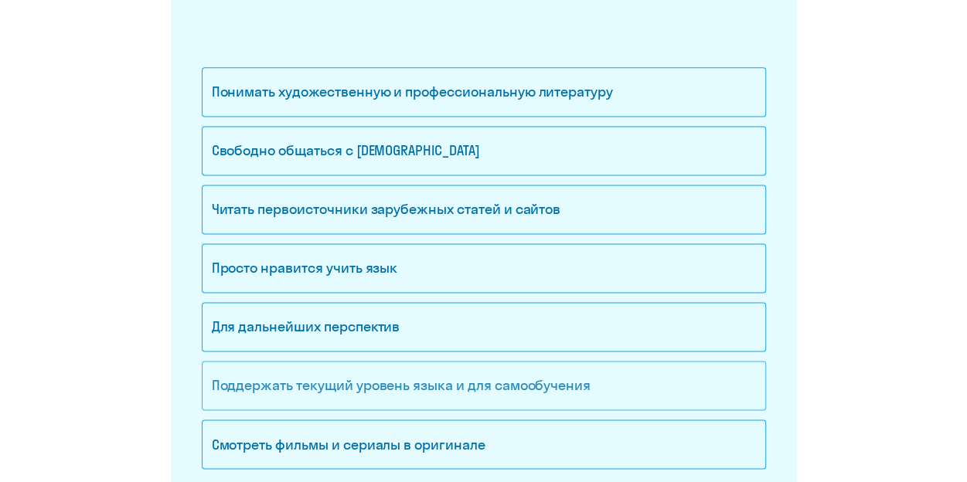  I want to click on div: Поддержать текущий уровень языка и для cамообучения, so click(484, 386).